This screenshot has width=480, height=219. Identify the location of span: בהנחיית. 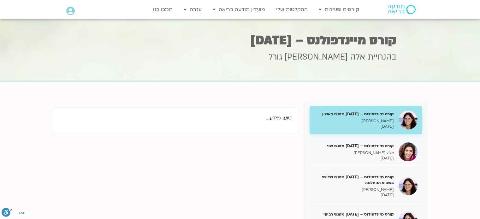
(382, 57).